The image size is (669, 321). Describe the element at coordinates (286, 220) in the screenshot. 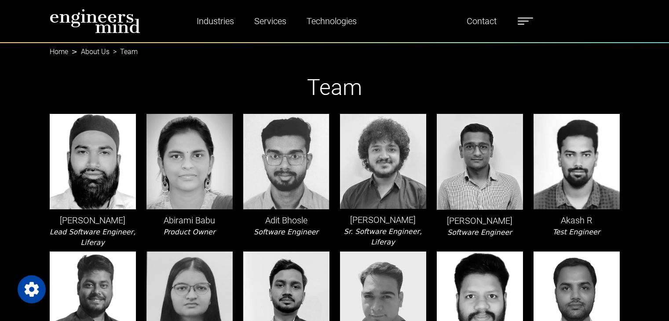

I see `p: Adit Bhosle` at that location.